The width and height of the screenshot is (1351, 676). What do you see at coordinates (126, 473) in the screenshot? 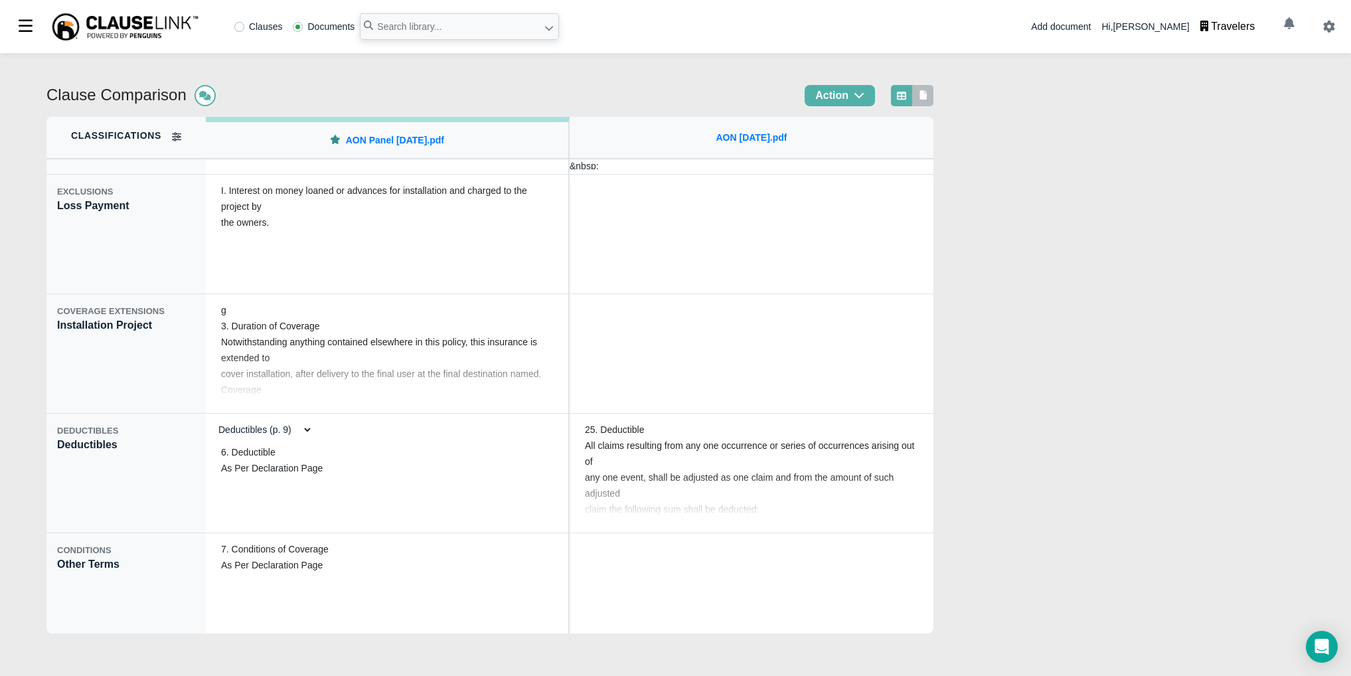
I see `div: Deductibles` at bounding box center [126, 473].